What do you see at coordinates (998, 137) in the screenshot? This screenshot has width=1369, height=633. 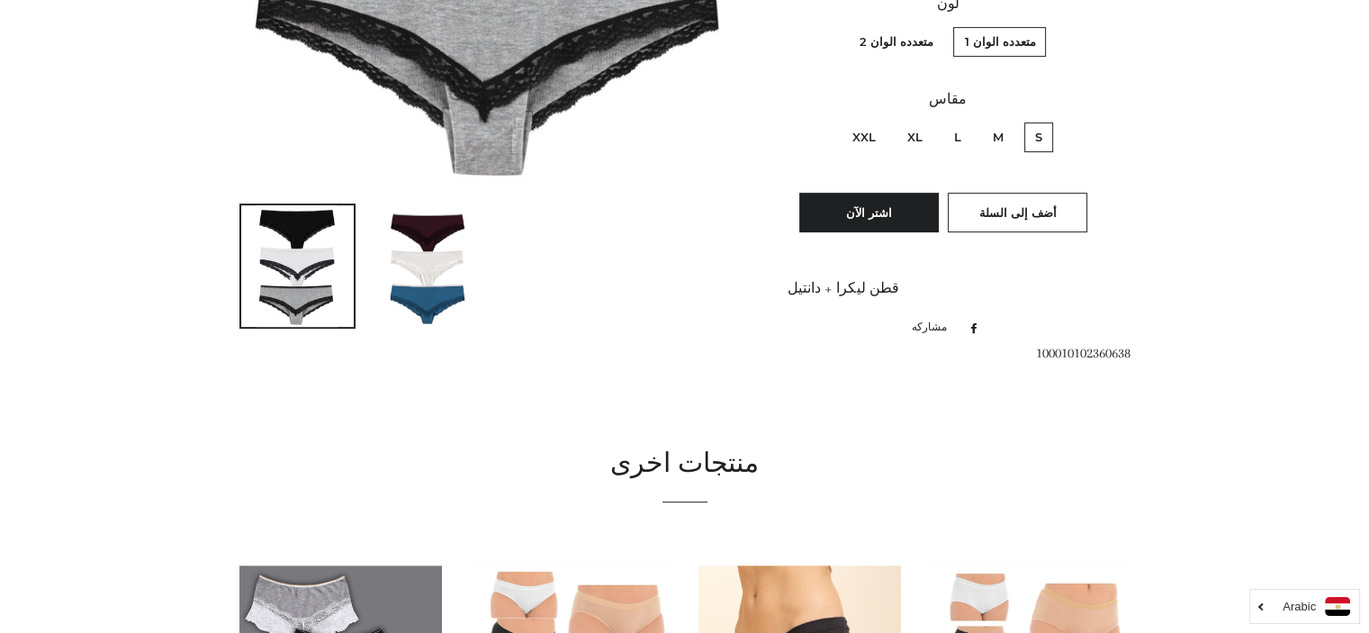 I see `label: M` at bounding box center [998, 137].